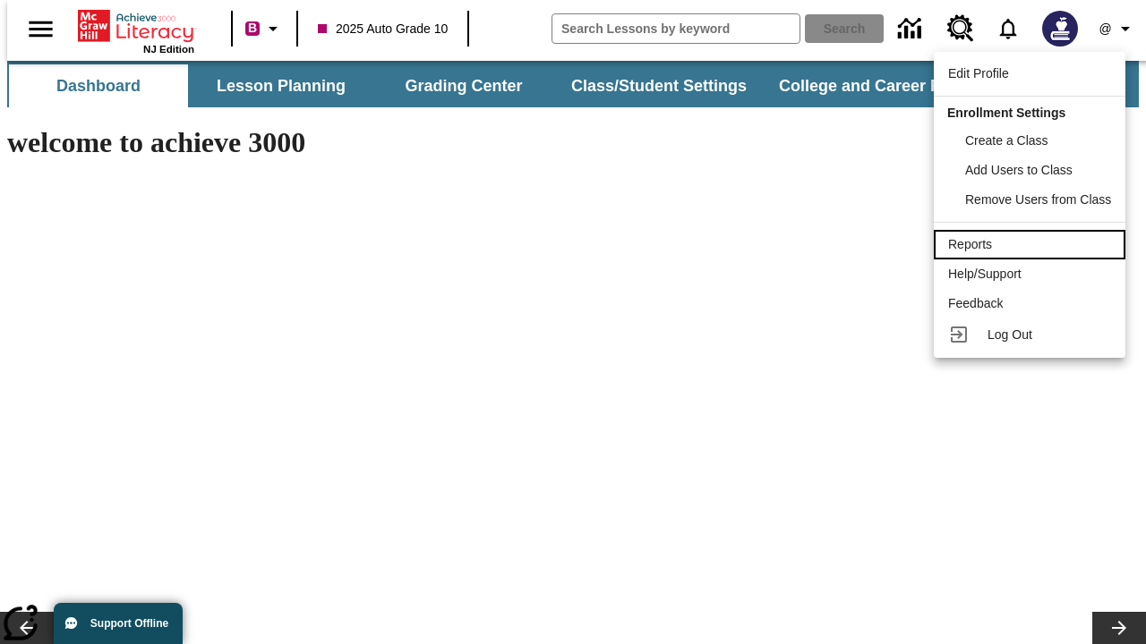  I want to click on span: Remove Users from Class, so click(1037, 200).